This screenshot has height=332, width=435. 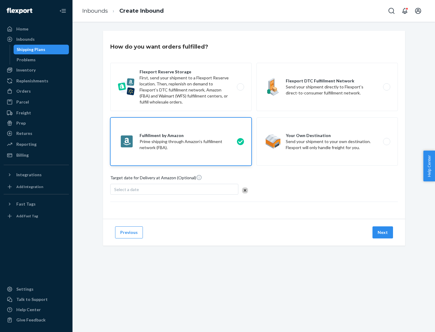 I want to click on button: Open notifications, so click(x=405, y=11).